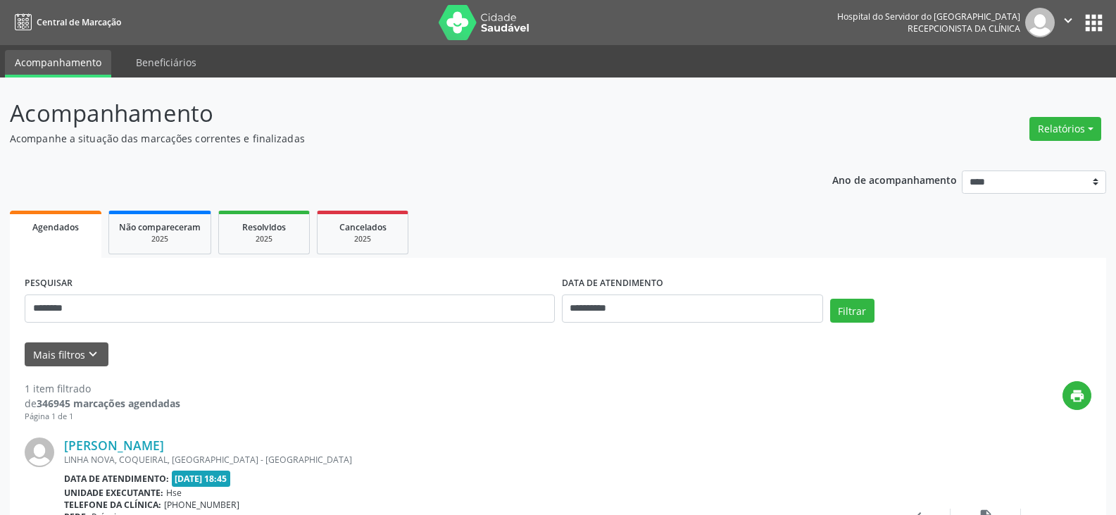 The image size is (1116, 515). Describe the element at coordinates (394, 138) in the screenshot. I see `p: Acompanhe a situação das marcações correntes e finalizadas` at that location.